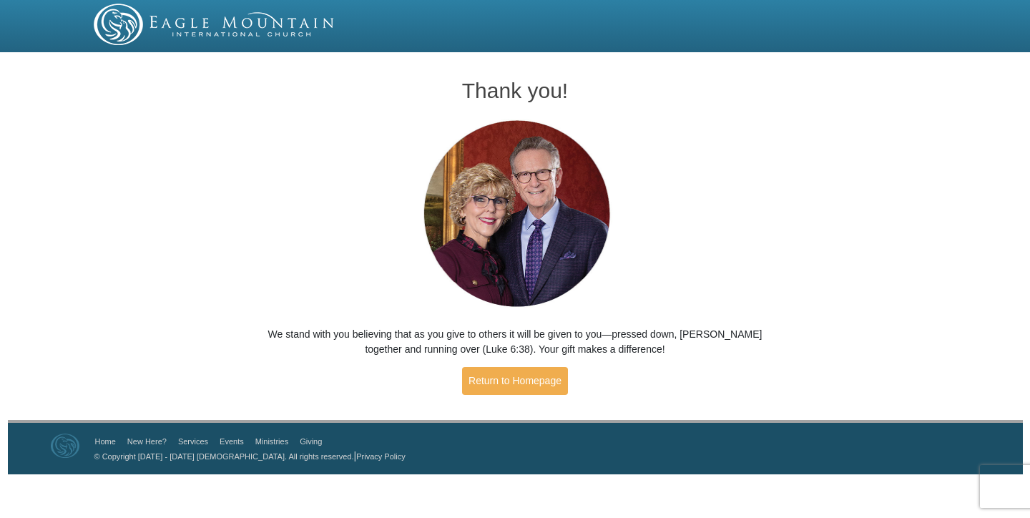 The height and width of the screenshot is (518, 1030). Describe the element at coordinates (515, 380) in the screenshot. I see `a: Return to Homepage` at that location.